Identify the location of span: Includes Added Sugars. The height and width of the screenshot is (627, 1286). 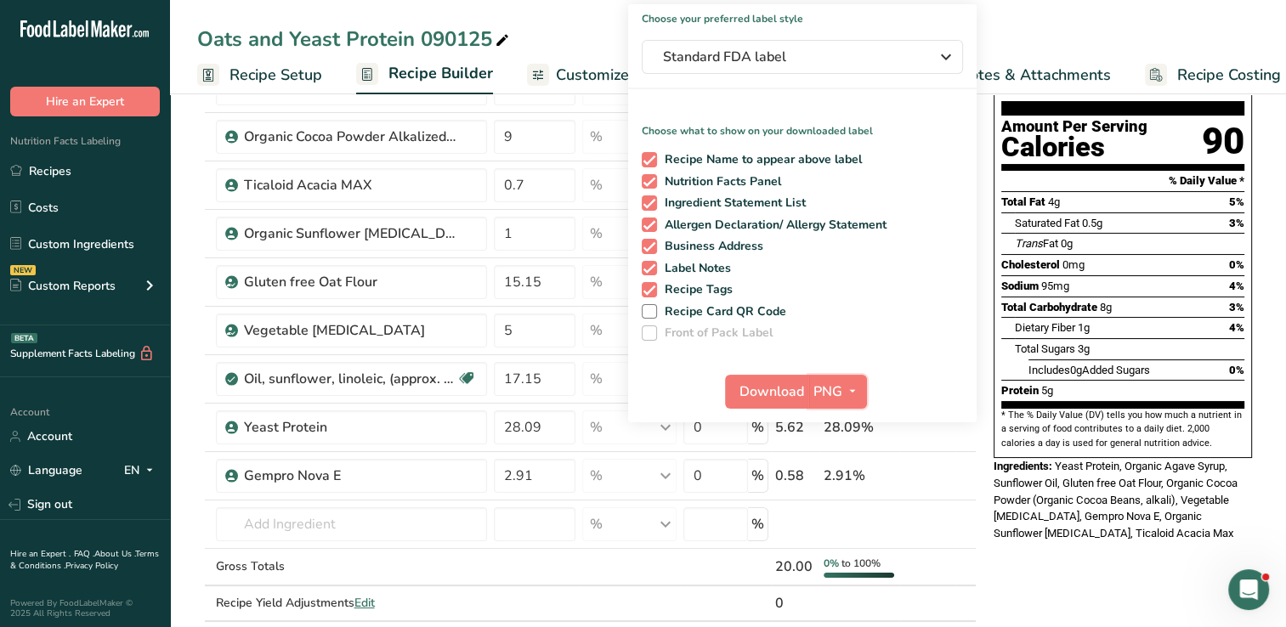
(1089, 370).